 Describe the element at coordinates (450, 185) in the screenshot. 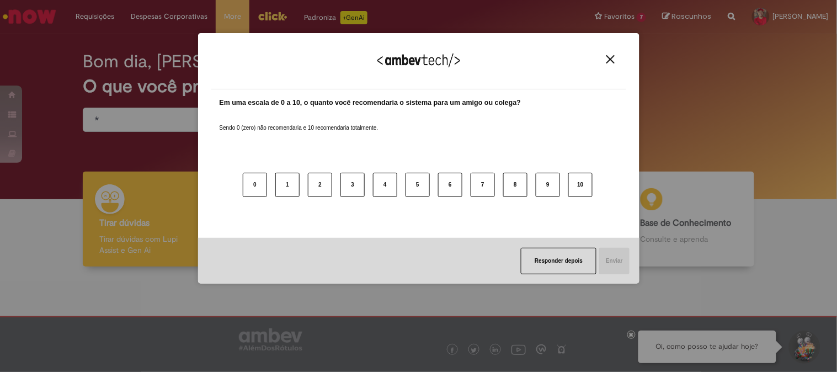

I see `button: 6` at that location.